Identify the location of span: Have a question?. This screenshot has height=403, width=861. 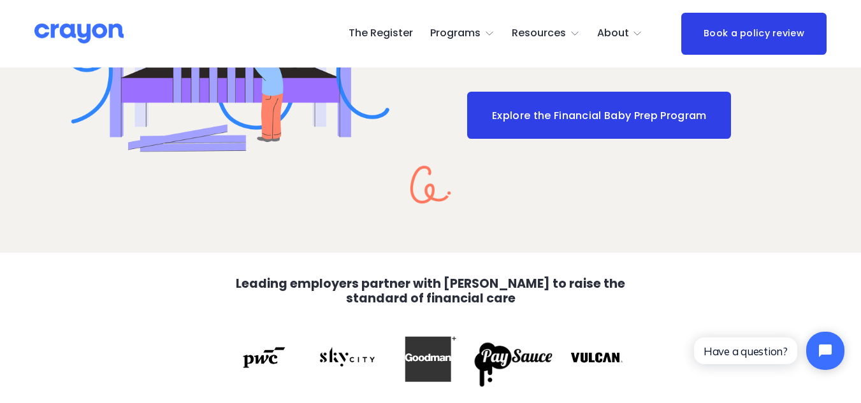
(62, 30).